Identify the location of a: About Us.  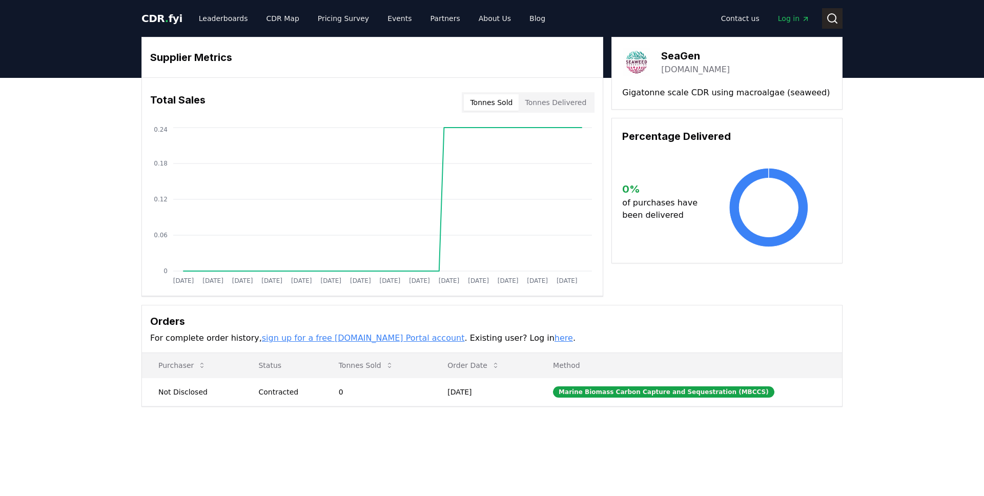
(494, 18).